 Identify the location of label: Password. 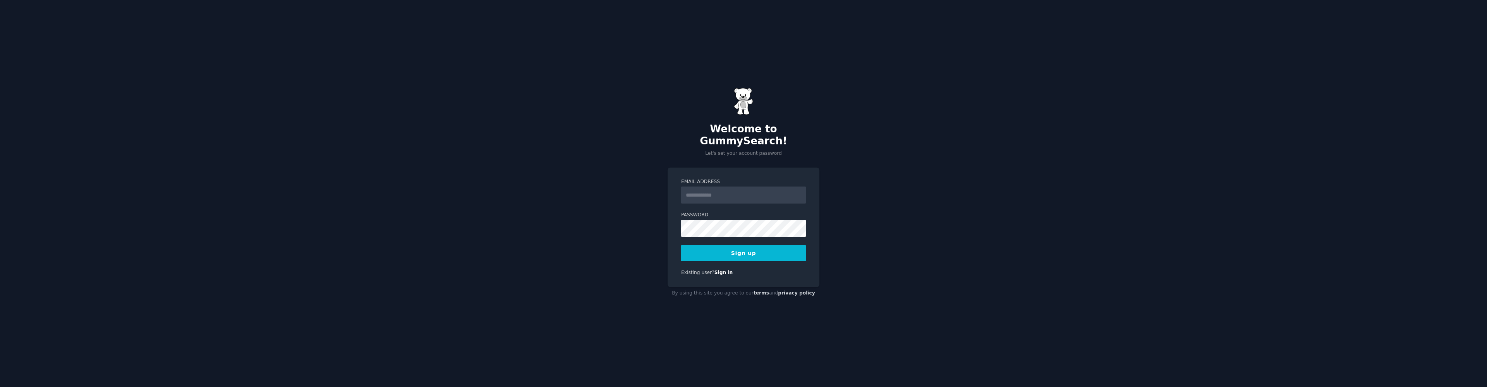
(743, 215).